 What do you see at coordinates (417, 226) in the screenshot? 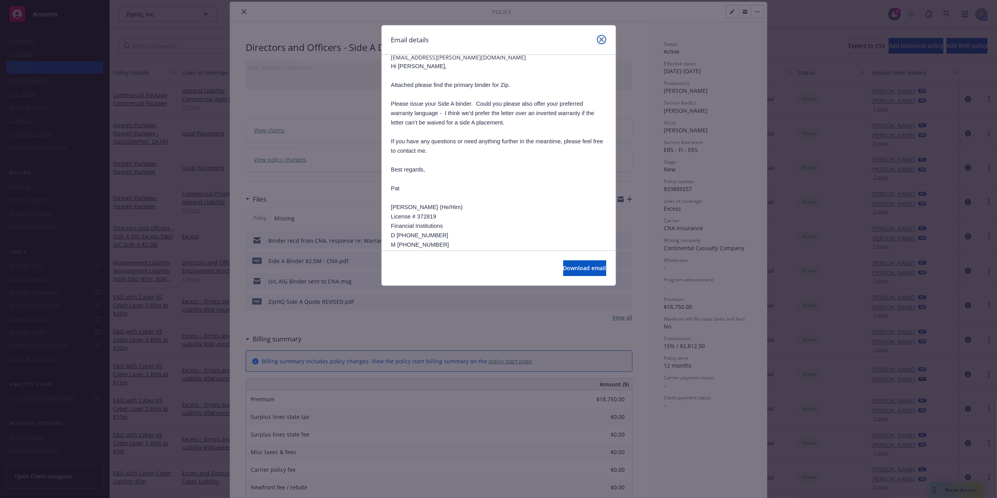
I see `span: Financial Institutions` at bounding box center [417, 226].